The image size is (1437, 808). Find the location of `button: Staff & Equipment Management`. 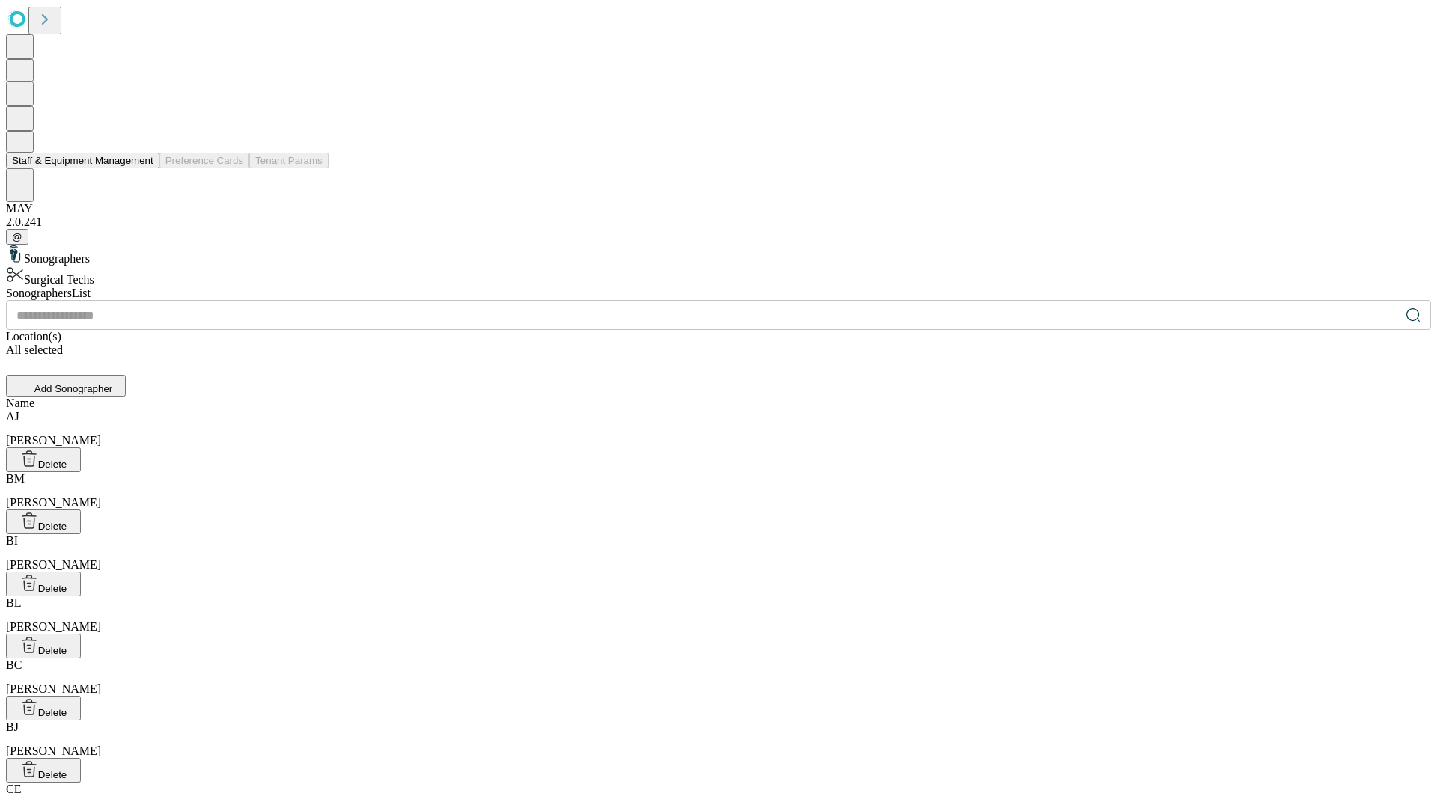

button: Staff & Equipment Management is located at coordinates (82, 160).